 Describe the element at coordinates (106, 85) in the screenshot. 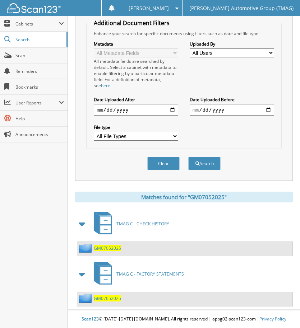

I see `a: here` at that location.